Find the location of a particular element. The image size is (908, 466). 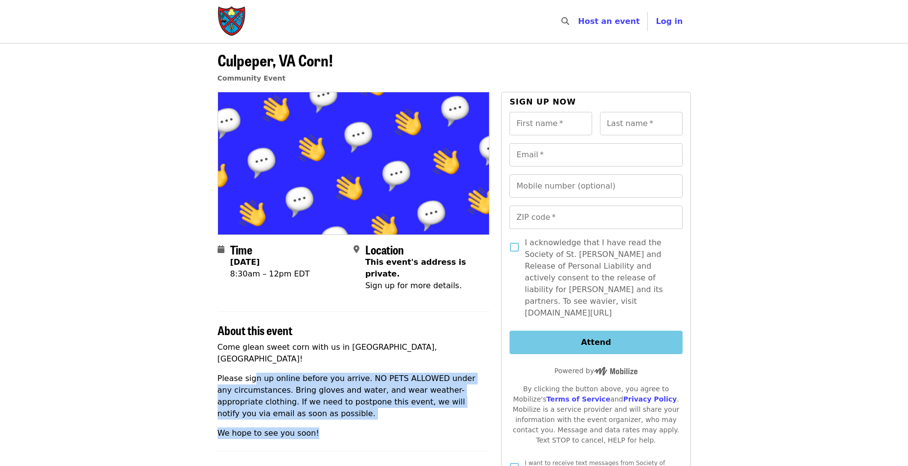

span: Location is located at coordinates (384, 249).